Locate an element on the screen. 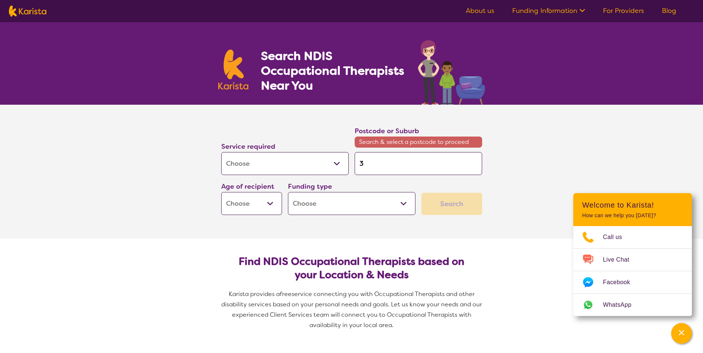  label: Postcode or Suburb is located at coordinates (387, 131).